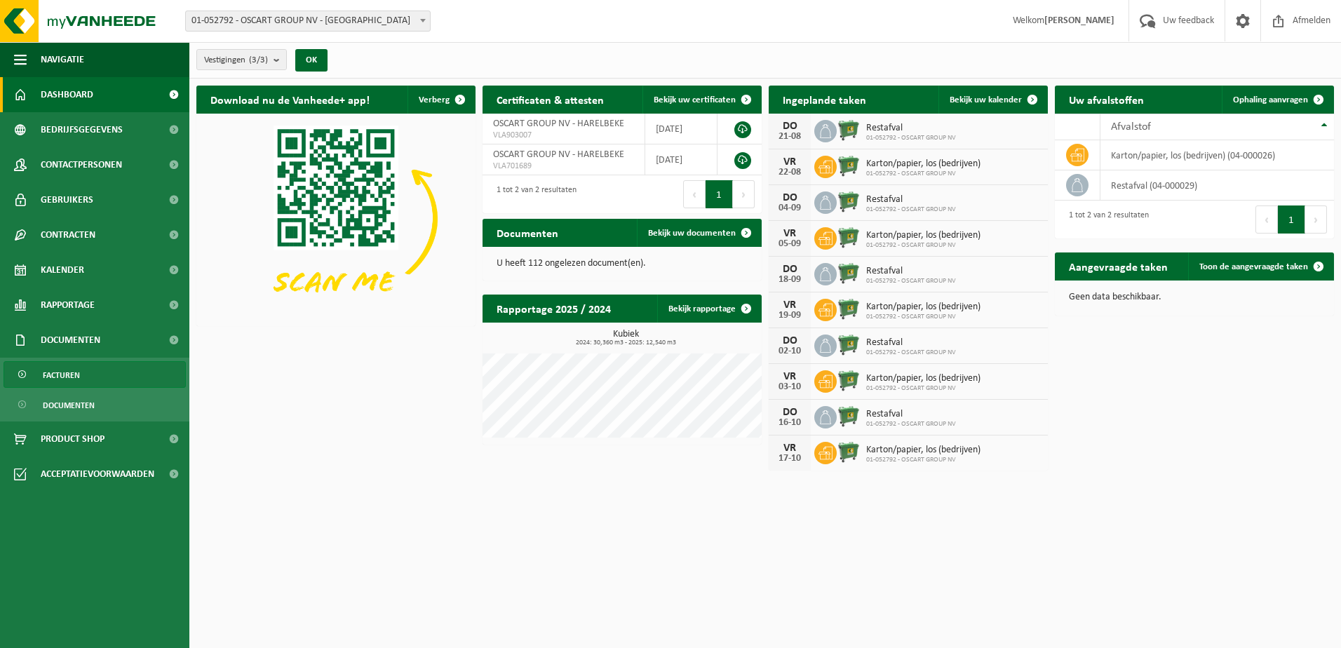 This screenshot has width=1341, height=648. What do you see at coordinates (563, 166) in the screenshot?
I see `span: VLA701689` at bounding box center [563, 166].